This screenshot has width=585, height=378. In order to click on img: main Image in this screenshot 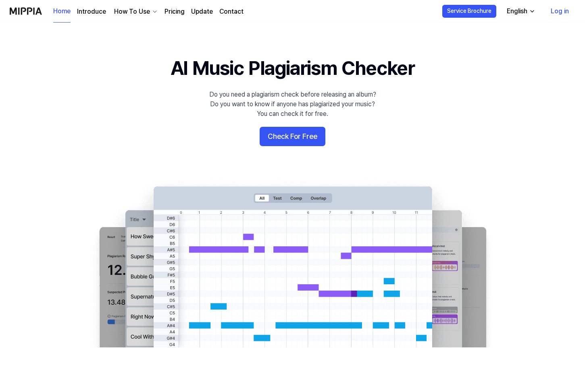, I will do `click(292, 263)`.